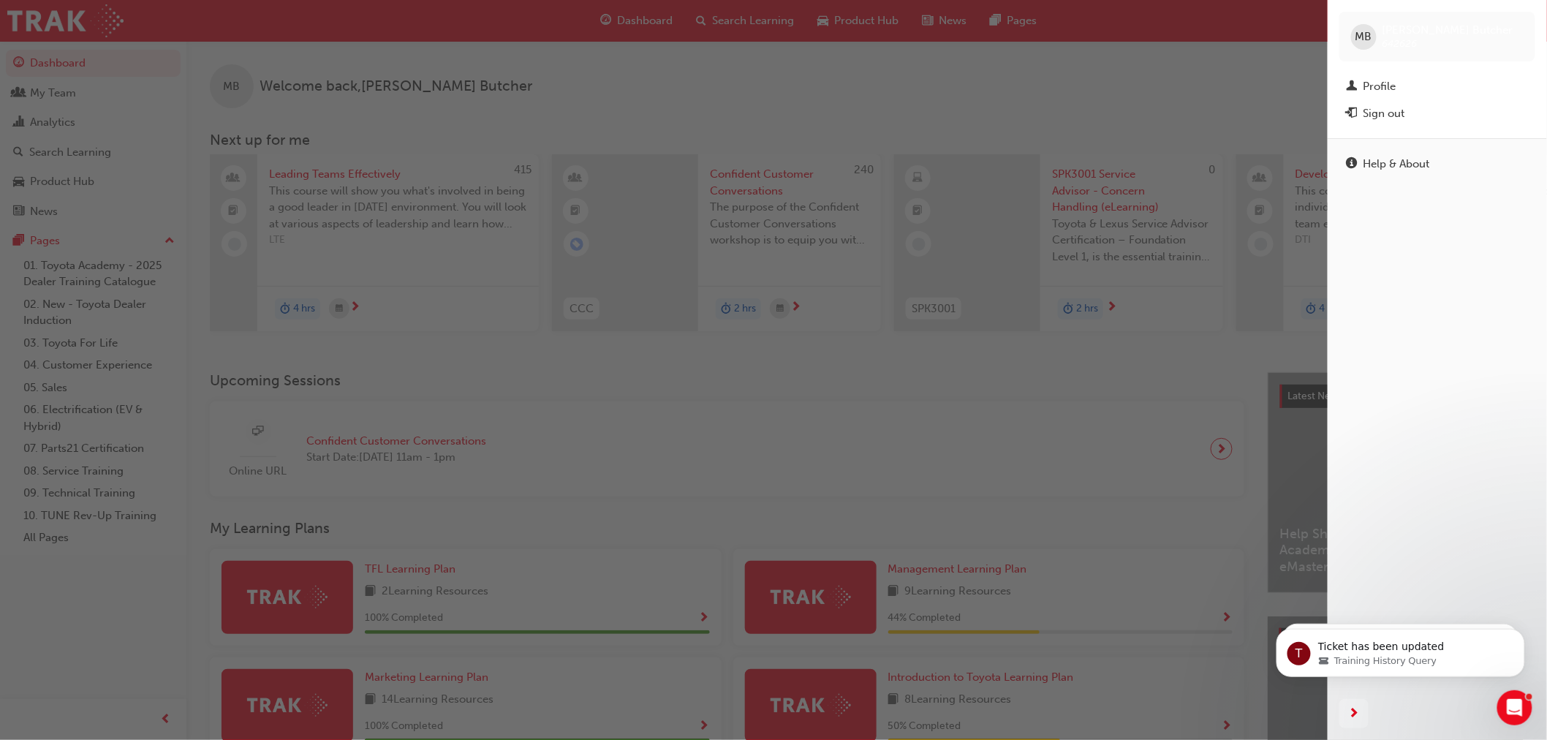  What do you see at coordinates (131, 63) in the screenshot?
I see `span: Training History Query` at bounding box center [131, 63].